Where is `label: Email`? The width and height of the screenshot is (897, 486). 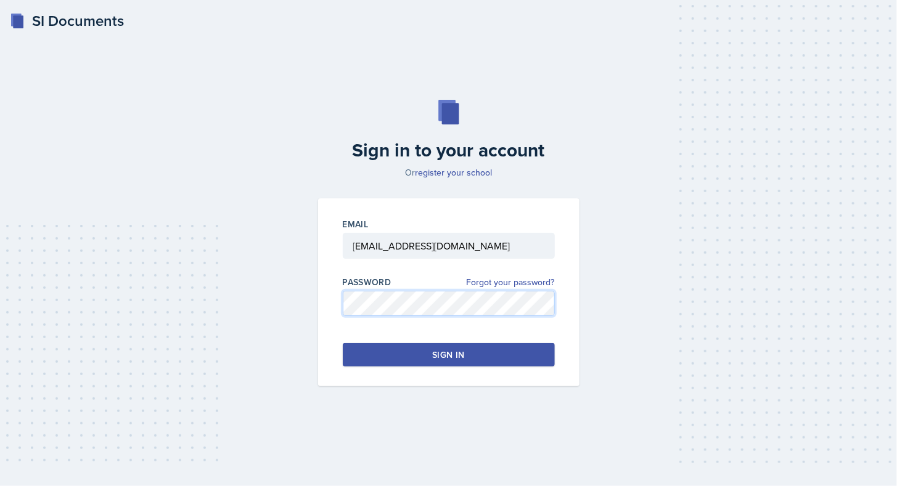
label: Email is located at coordinates (356, 224).